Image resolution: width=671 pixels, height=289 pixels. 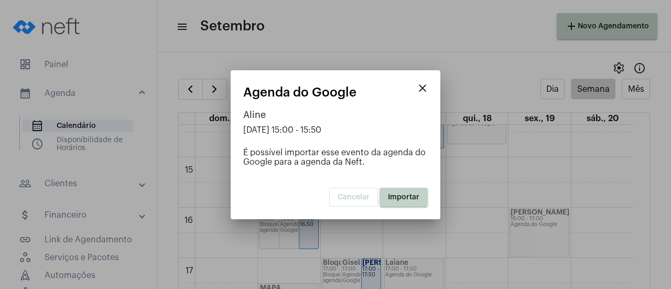 What do you see at coordinates (336, 115) in the screenshot?
I see `div: Aline` at bounding box center [336, 115].